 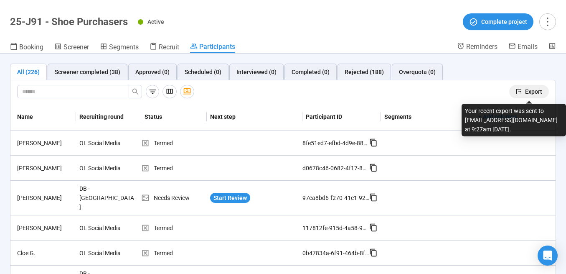 What do you see at coordinates (425, 117) in the screenshot?
I see `th: Segments` at bounding box center [425, 117].